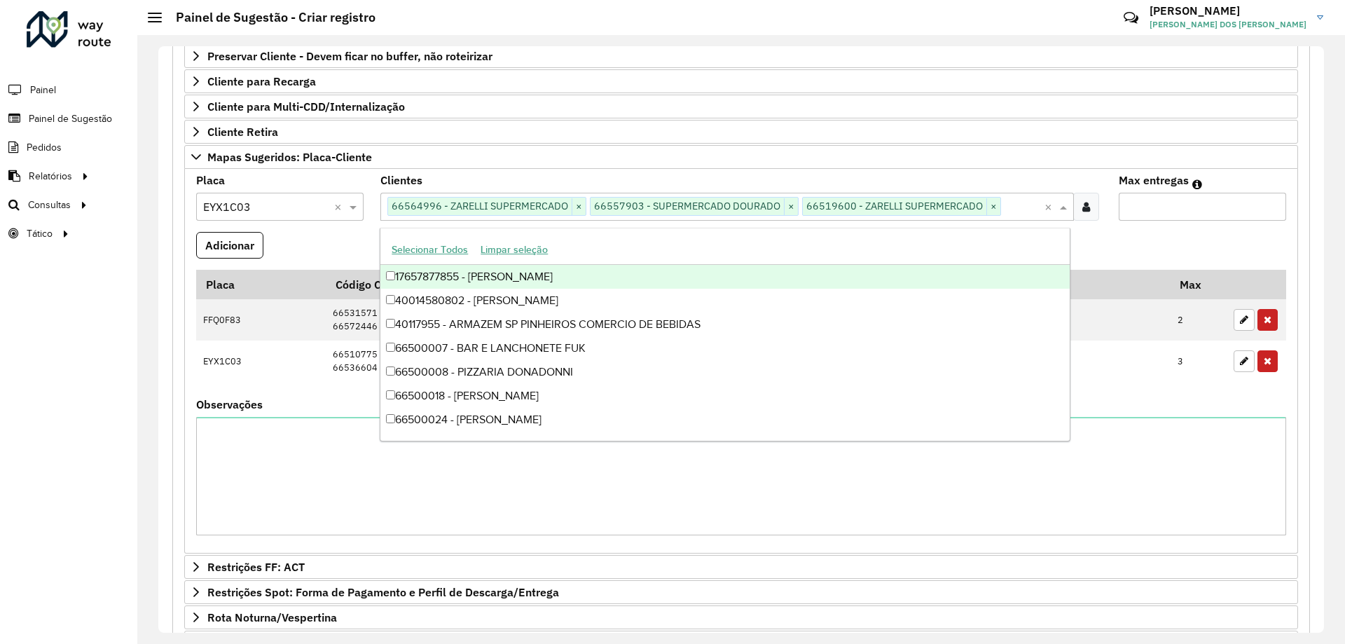 The height and width of the screenshot is (644, 1345). I want to click on label: Observações, so click(229, 404).